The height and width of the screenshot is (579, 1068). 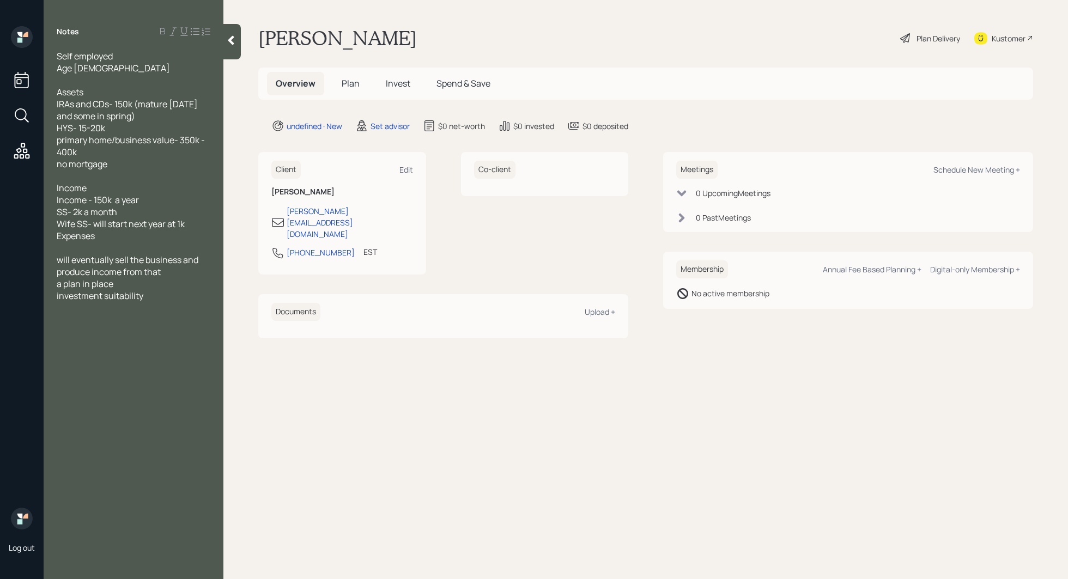 What do you see at coordinates (350, 83) in the screenshot?
I see `span: Plan` at bounding box center [350, 83].